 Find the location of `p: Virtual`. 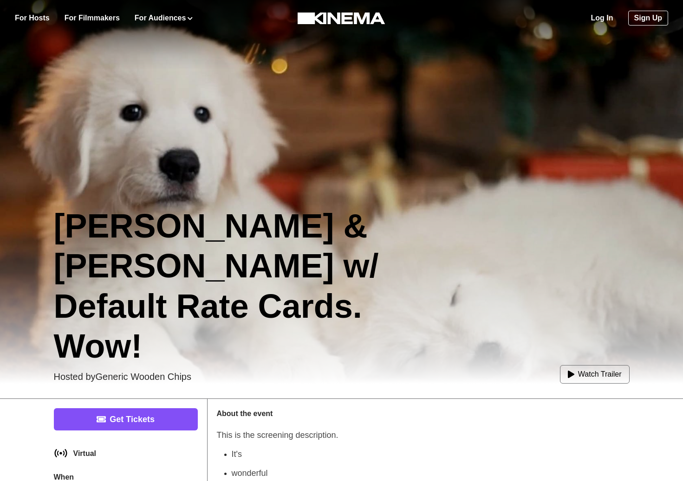

p: Virtual is located at coordinates (85, 454).